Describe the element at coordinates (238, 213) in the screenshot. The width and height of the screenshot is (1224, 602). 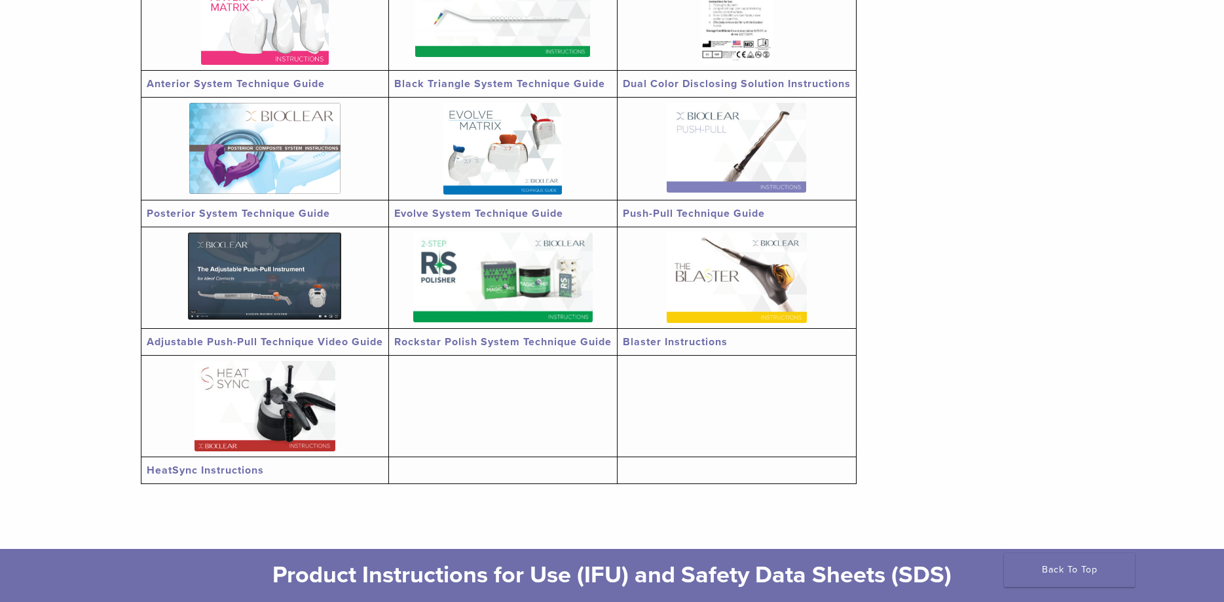
I see `a: Posterior System Technique Guide` at that location.